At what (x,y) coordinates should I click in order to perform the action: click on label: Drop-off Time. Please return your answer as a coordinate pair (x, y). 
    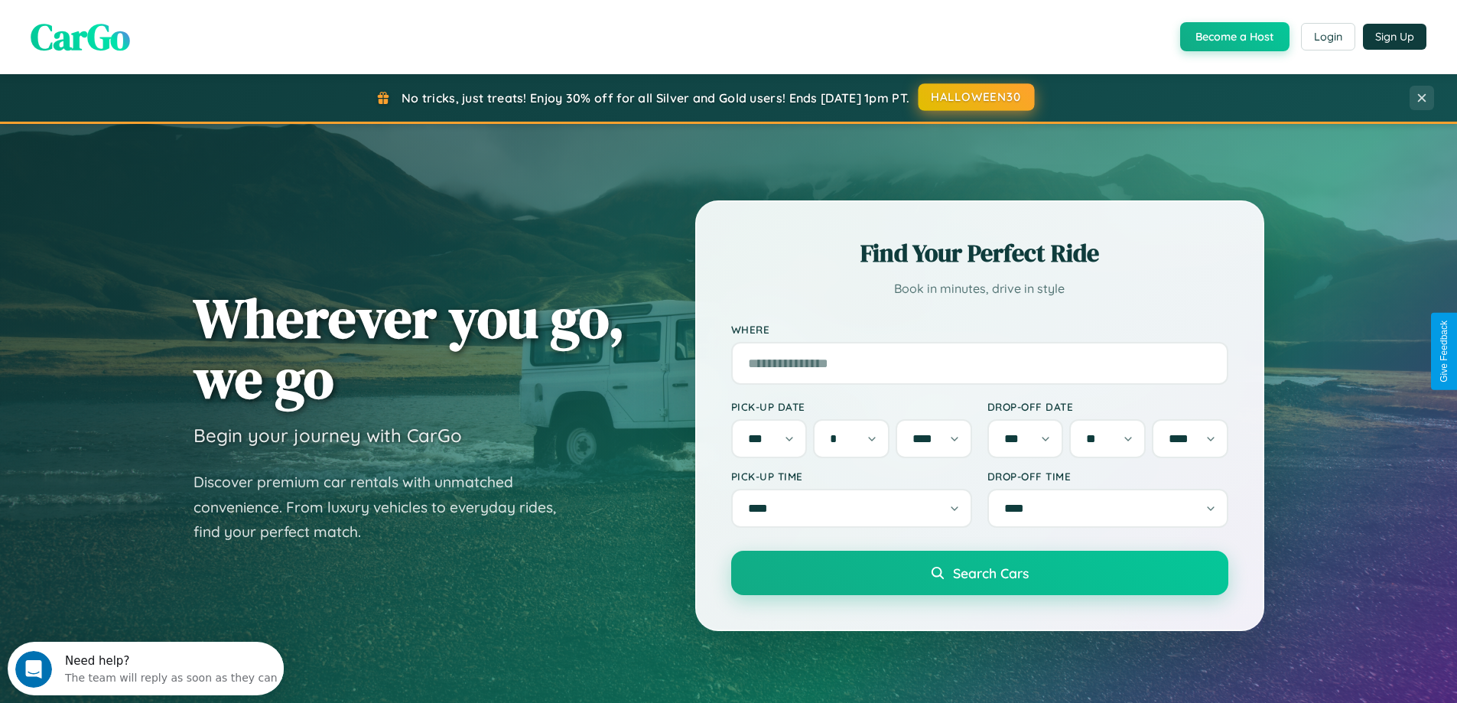
    Looking at the image, I should click on (1108, 476).